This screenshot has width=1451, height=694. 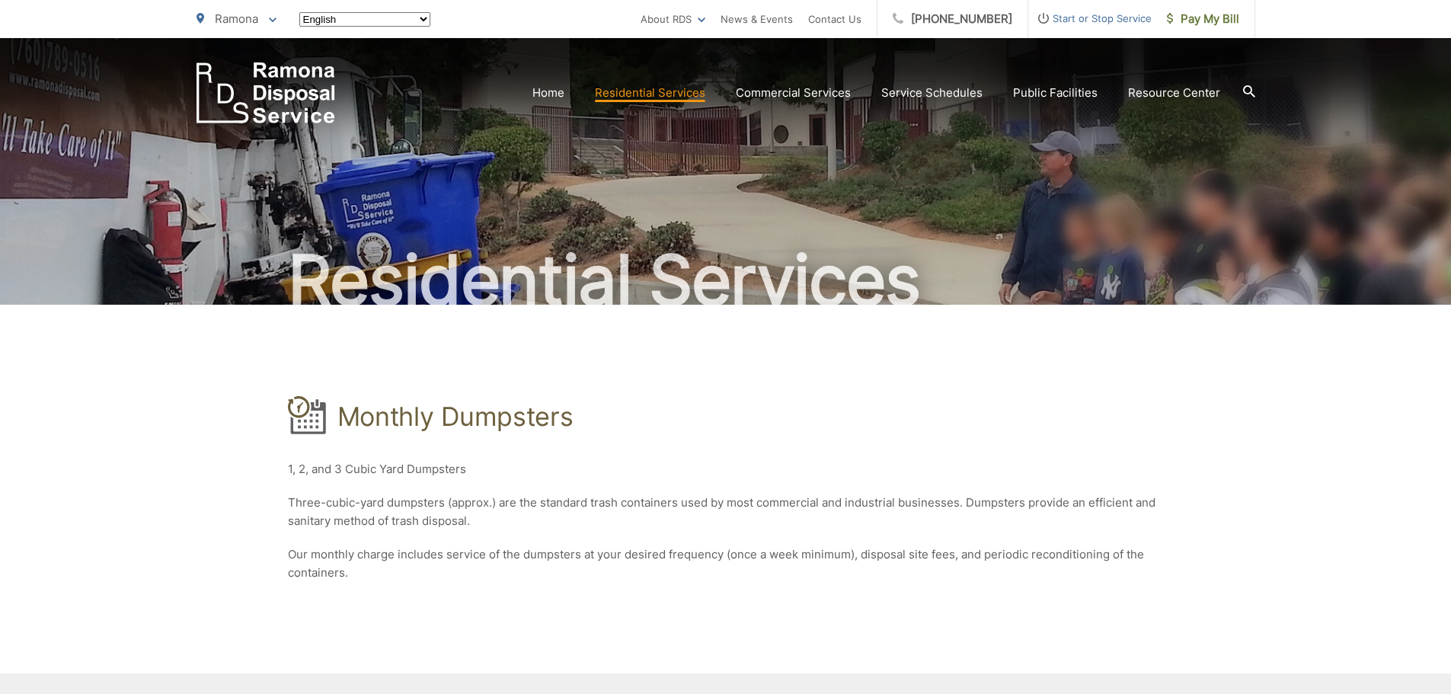 What do you see at coordinates (1055, 93) in the screenshot?
I see `a: Public Facilities` at bounding box center [1055, 93].